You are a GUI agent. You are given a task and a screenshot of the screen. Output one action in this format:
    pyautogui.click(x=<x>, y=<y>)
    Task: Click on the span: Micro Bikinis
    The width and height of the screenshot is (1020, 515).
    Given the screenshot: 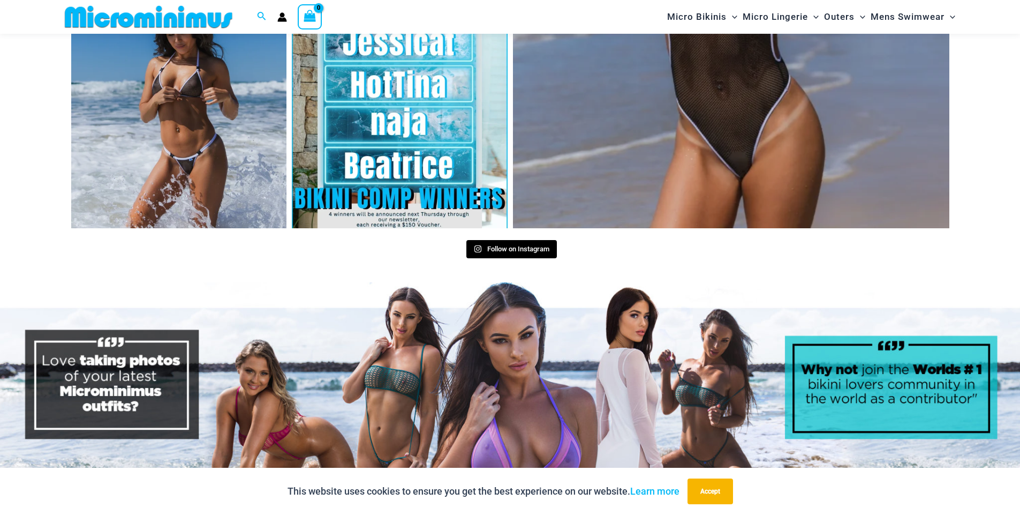 What is the action you would take?
    pyautogui.click(x=697, y=17)
    